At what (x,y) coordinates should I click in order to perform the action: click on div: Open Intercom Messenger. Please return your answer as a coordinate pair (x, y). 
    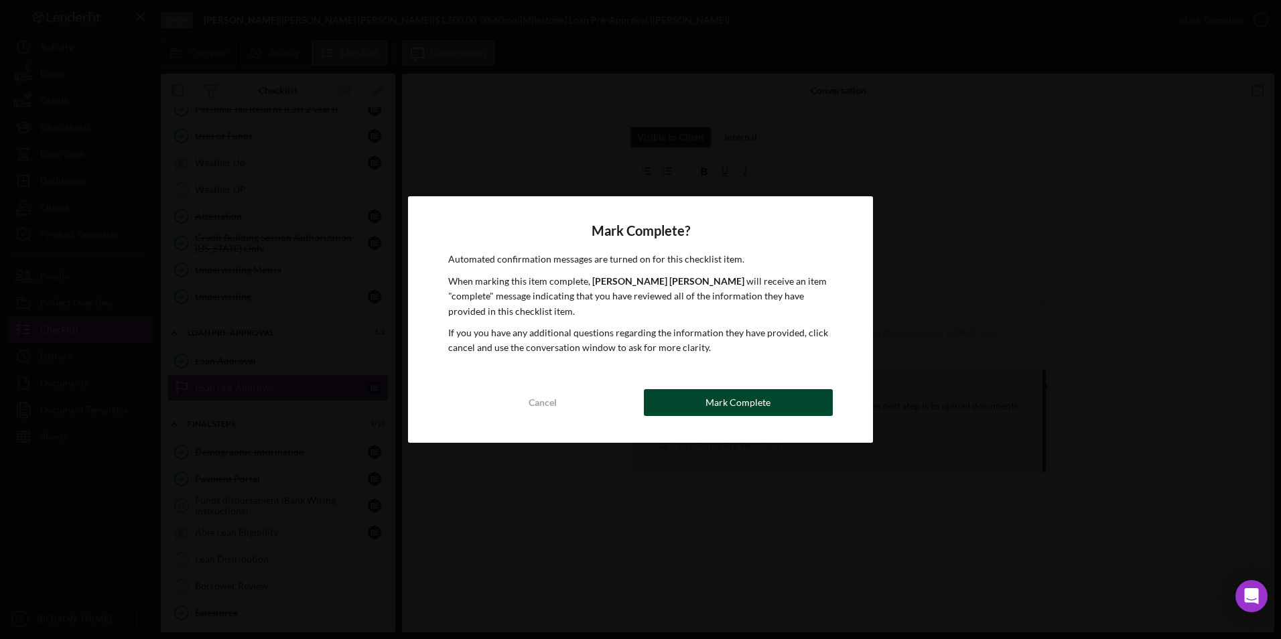
    Looking at the image, I should click on (1252, 596).